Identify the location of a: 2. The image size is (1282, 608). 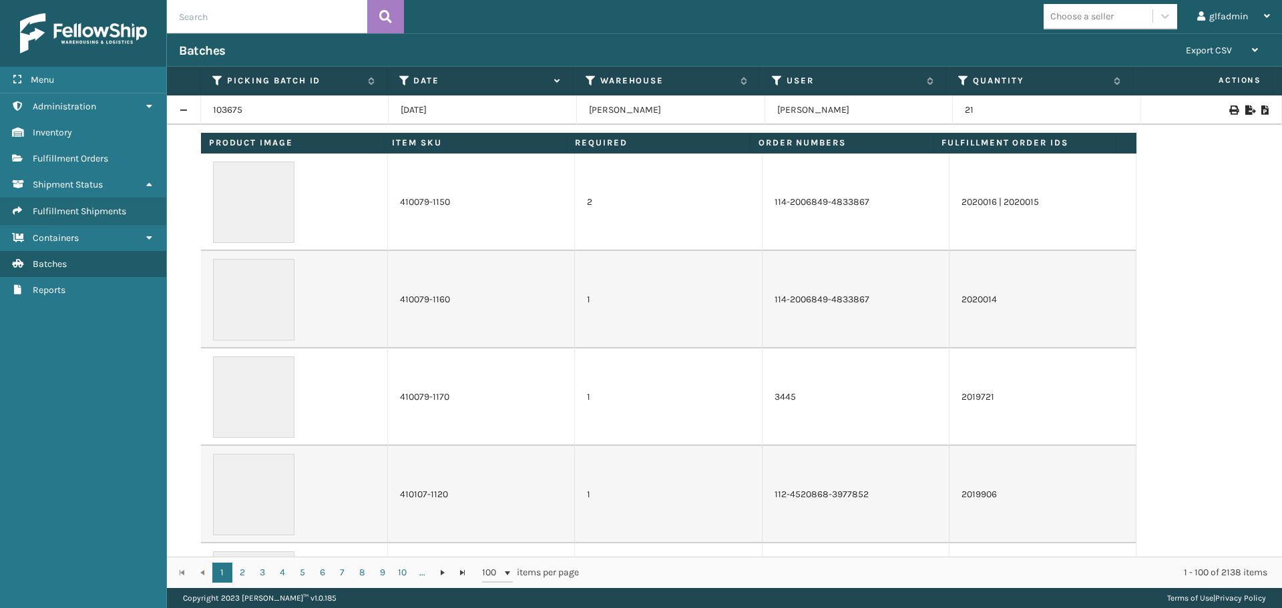
(242, 573).